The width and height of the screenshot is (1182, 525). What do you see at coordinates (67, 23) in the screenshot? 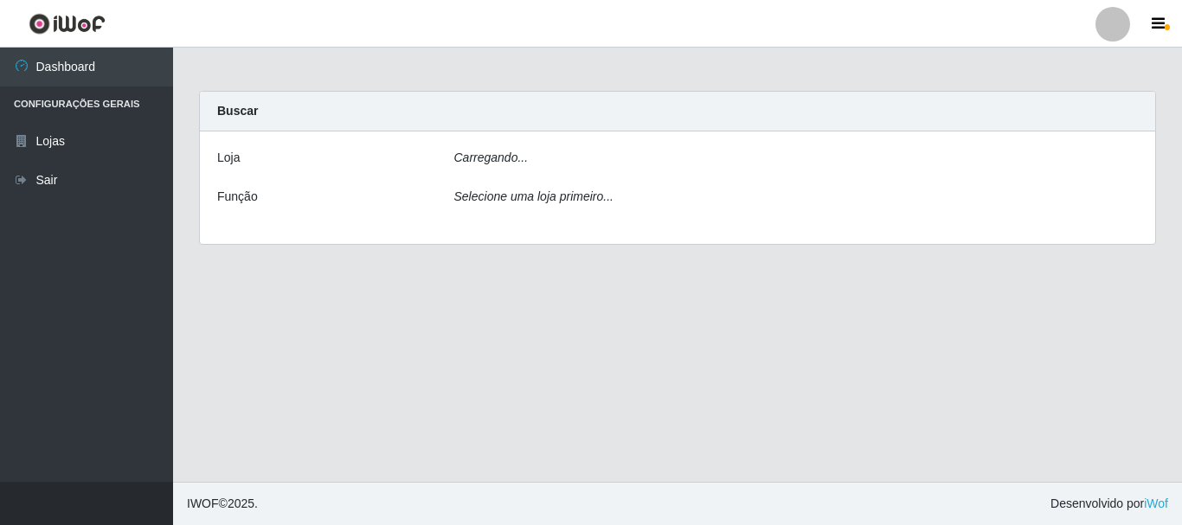
I see `img: CoreUI Logo` at bounding box center [67, 23].